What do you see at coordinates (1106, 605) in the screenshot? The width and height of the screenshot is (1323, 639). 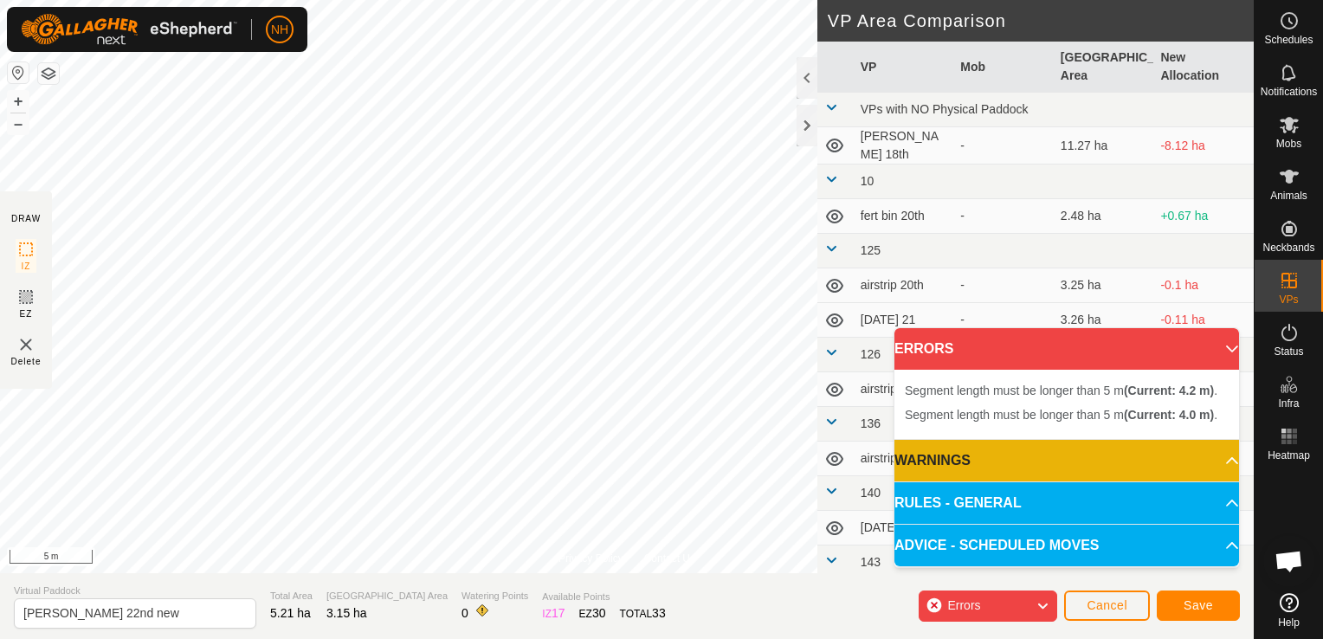 I see `button: Cancel` at bounding box center [1106, 605].